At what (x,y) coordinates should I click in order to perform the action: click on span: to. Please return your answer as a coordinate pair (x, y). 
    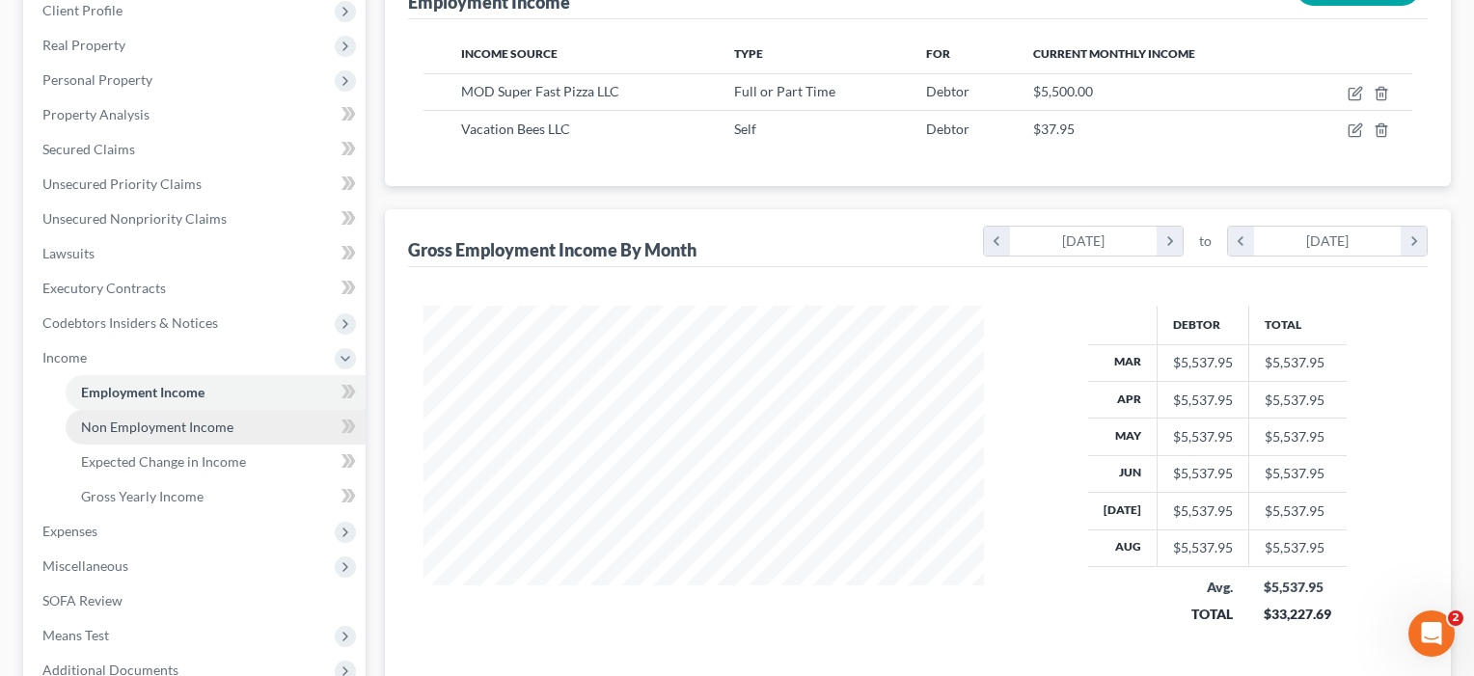
    Looking at the image, I should click on (1205, 241).